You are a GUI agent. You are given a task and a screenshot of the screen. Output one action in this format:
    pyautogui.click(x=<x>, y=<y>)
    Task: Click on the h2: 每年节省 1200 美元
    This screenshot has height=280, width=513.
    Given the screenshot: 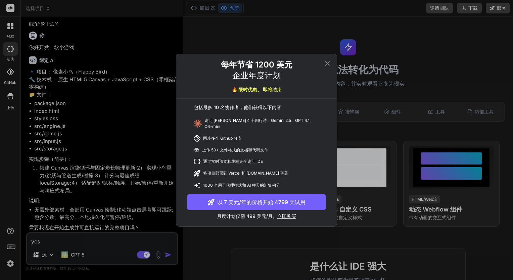 What is the action you would take?
    pyautogui.click(x=257, y=65)
    